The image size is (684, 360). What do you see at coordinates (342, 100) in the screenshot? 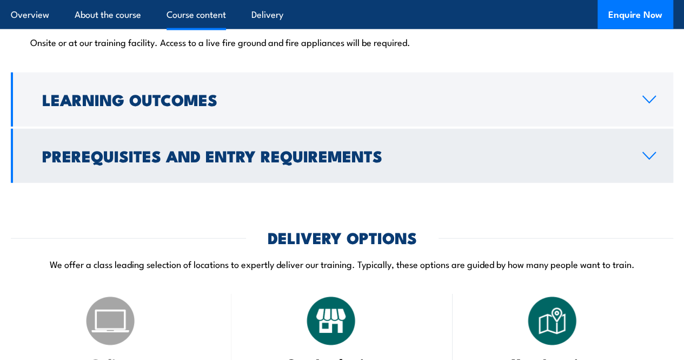
I see `a: Learning Outcomes` at bounding box center [342, 100].